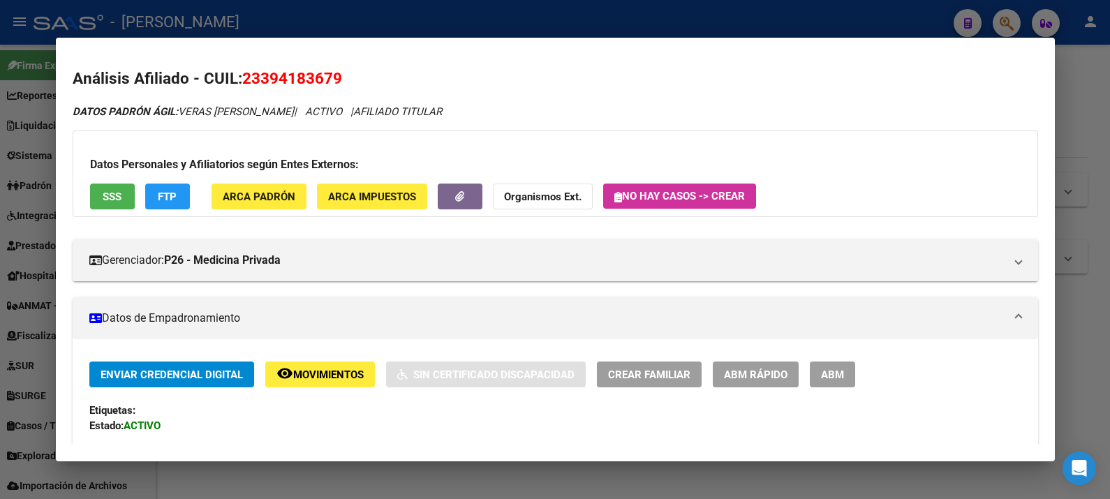 The width and height of the screenshot is (1110, 499). What do you see at coordinates (142, 426) in the screenshot?
I see `strong: ACTIVO` at bounding box center [142, 426].